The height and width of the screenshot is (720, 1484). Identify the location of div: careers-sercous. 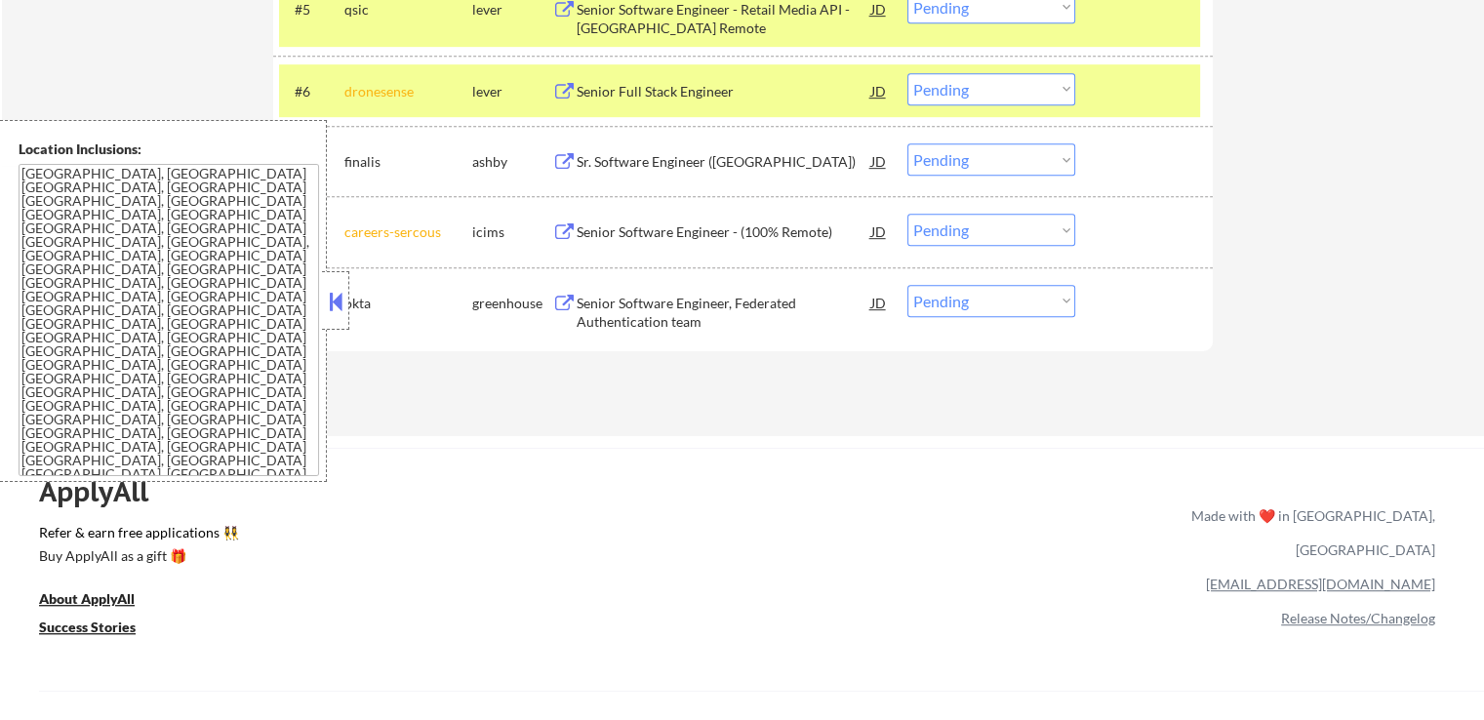
(408, 232).